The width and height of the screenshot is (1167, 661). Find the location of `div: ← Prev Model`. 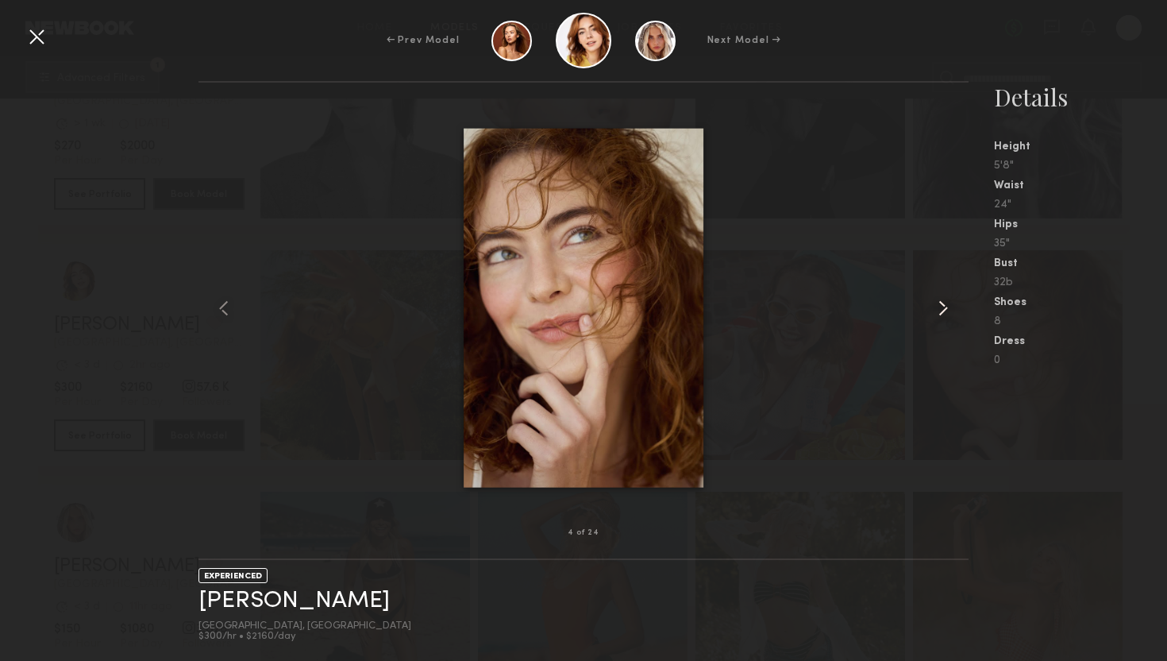

div: ← Prev Model is located at coordinates (423, 41).